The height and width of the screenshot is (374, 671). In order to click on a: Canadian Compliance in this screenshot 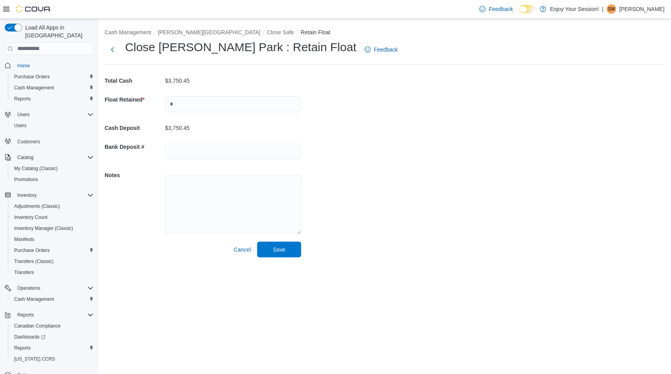, I will do `click(37, 326)`.